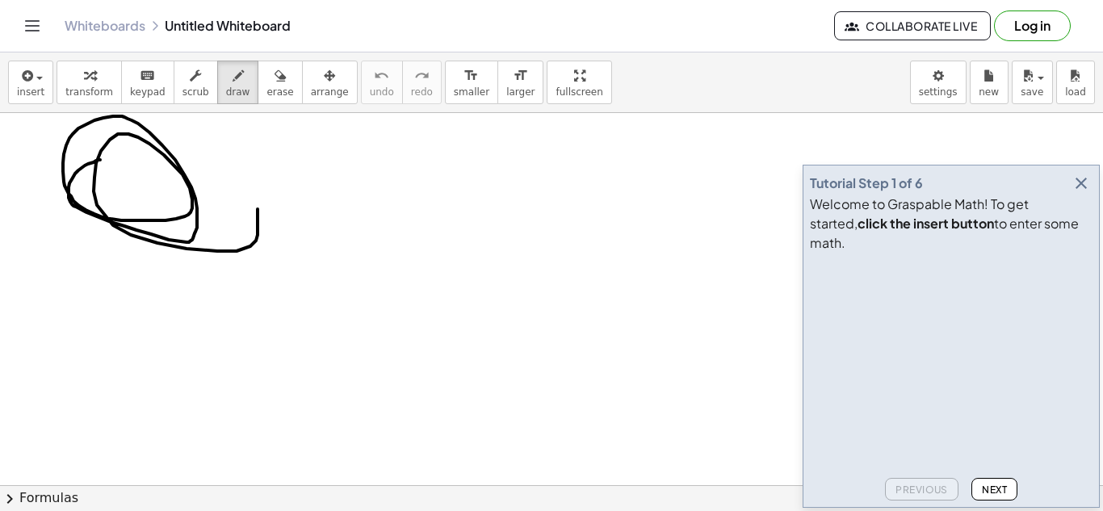 The width and height of the screenshot is (1103, 511). I want to click on div: Welcome to Graspable Math! To get started, to enter some math., so click(951, 224).